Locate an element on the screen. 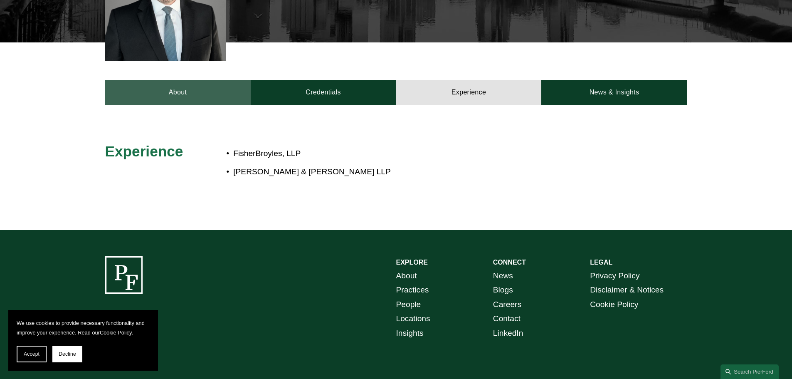  a: LinkedIn is located at coordinates (508, 333).